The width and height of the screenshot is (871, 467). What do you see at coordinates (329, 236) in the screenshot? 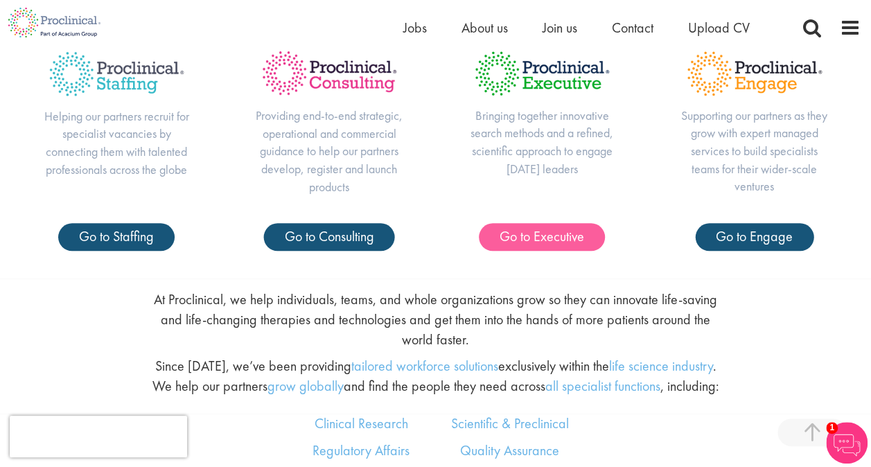
I see `span: Go to Consulting` at bounding box center [329, 236].